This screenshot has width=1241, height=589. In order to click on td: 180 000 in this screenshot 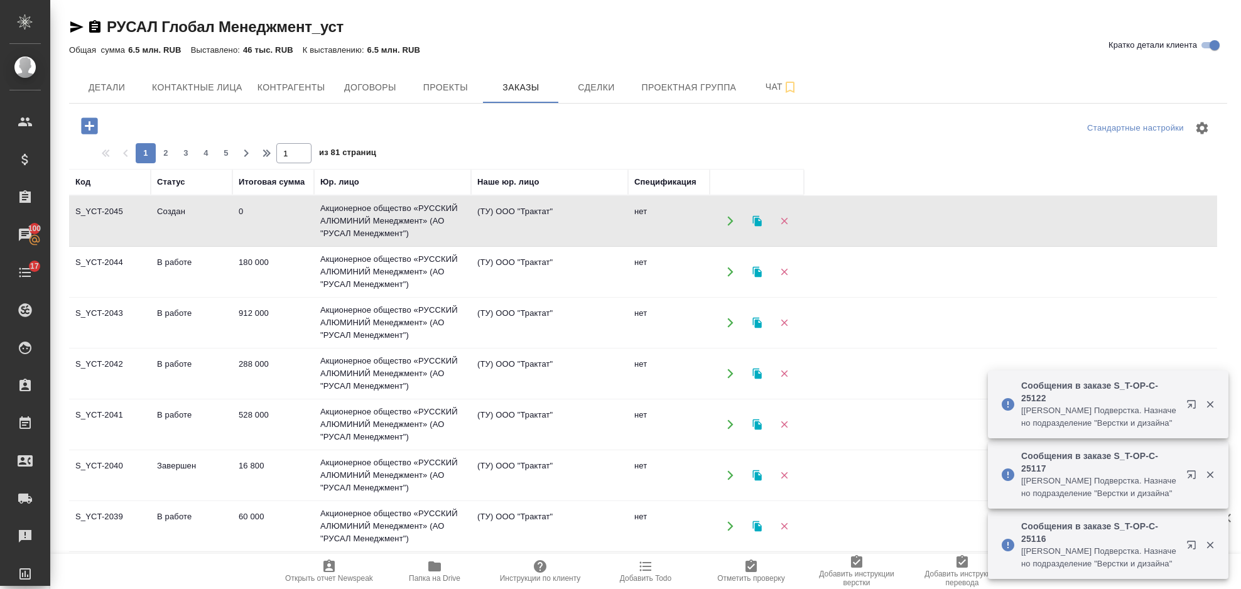, I will do `click(273, 272)`.